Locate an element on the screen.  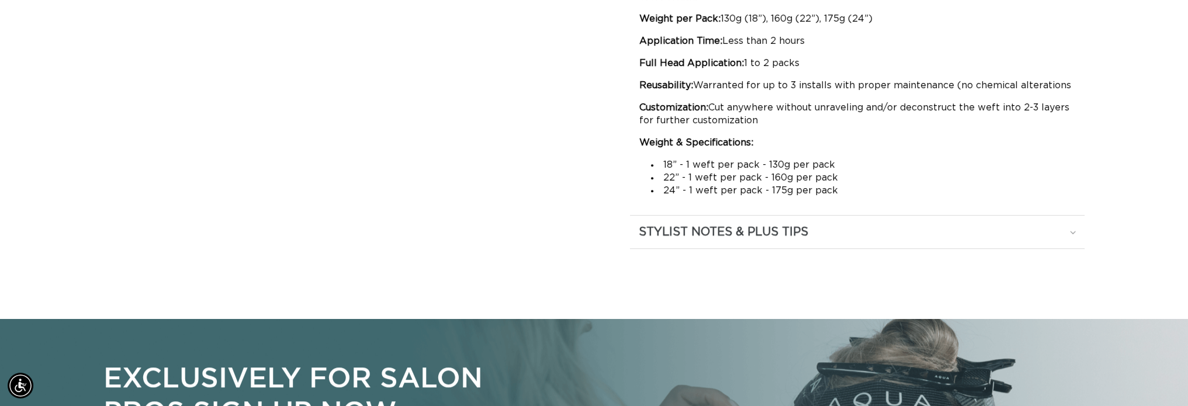
strong: Customization: is located at coordinates (674, 108).